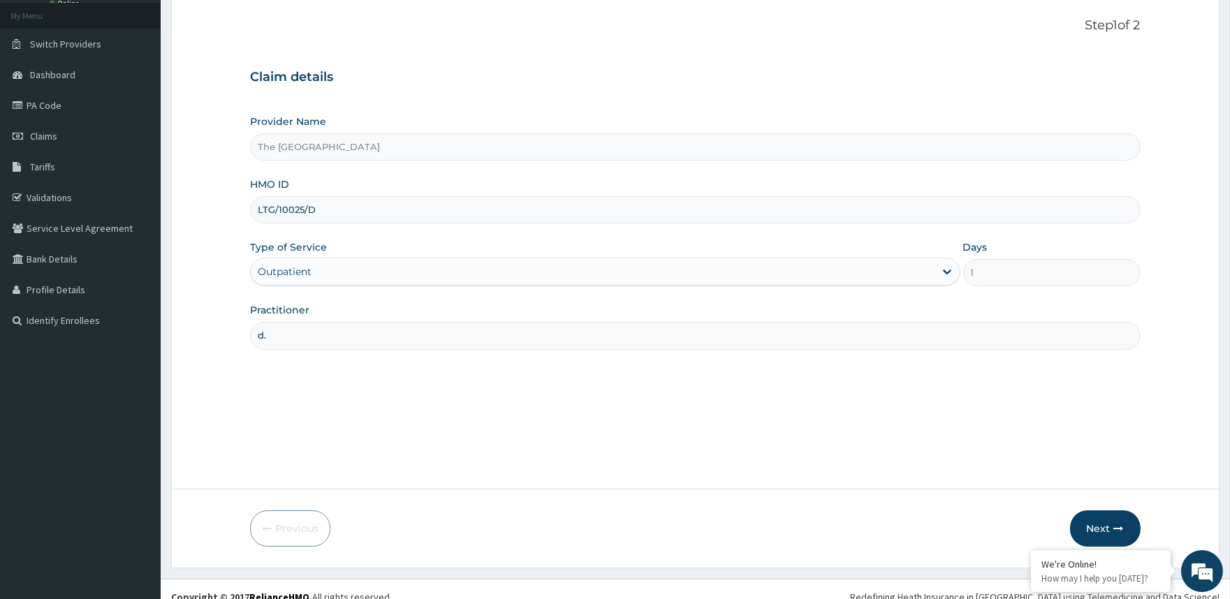 The image size is (1230, 599). I want to click on label: Practitioner, so click(279, 310).